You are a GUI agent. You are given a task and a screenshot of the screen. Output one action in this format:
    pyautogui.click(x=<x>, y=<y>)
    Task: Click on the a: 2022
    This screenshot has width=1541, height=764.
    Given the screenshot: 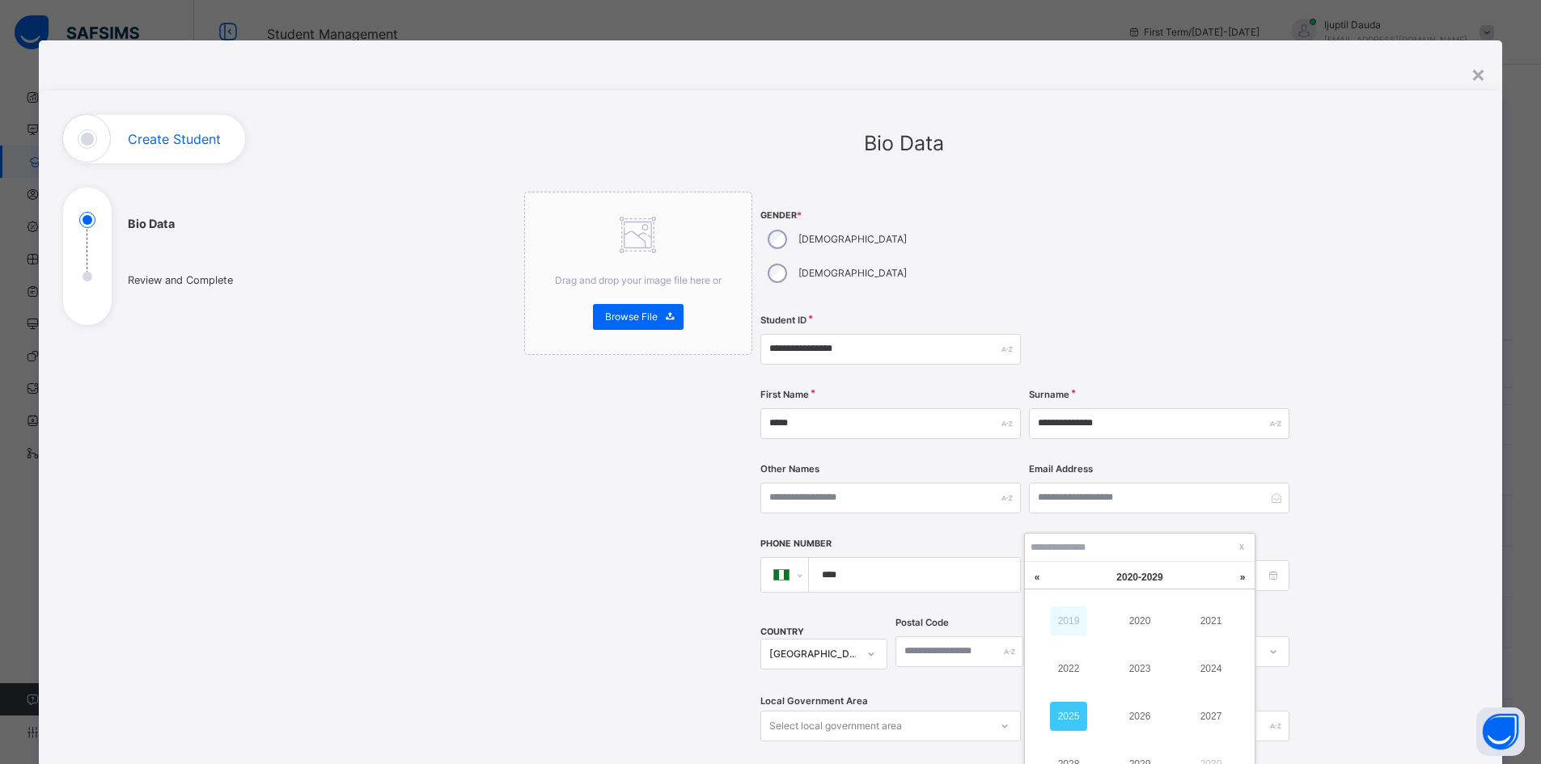 What is the action you would take?
    pyautogui.click(x=1068, y=669)
    